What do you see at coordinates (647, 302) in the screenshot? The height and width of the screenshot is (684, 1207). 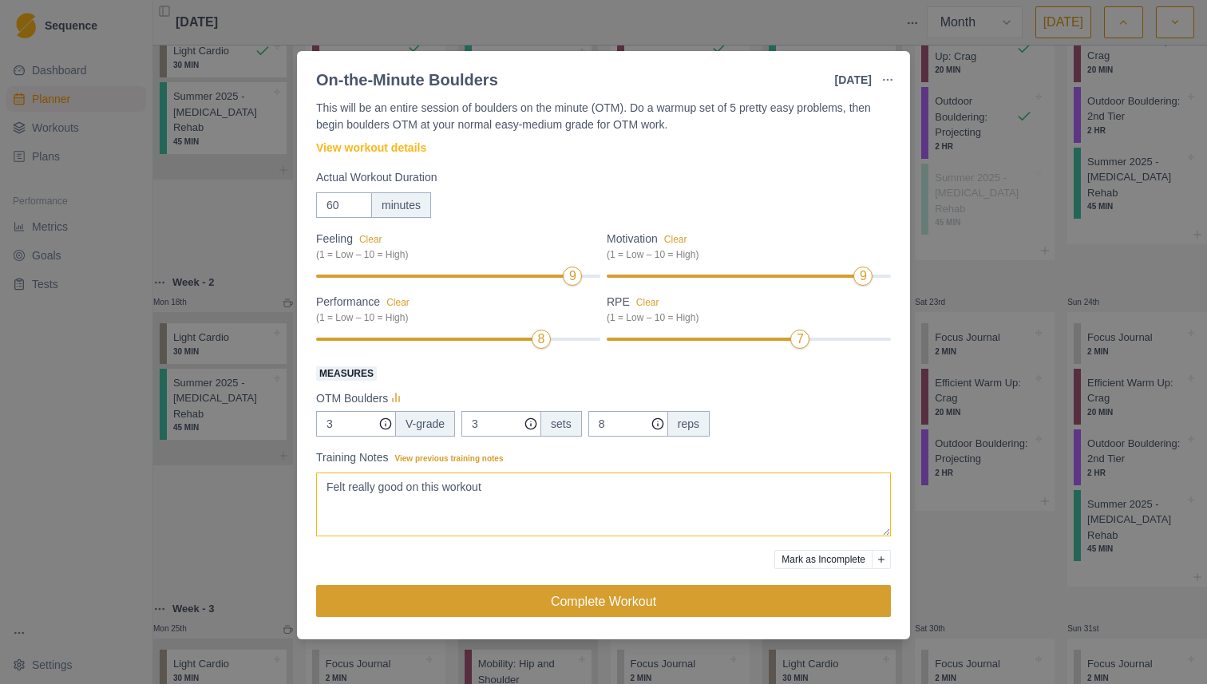 I see `button: RPE(1 = Low – 10 = High)` at bounding box center [647, 302].